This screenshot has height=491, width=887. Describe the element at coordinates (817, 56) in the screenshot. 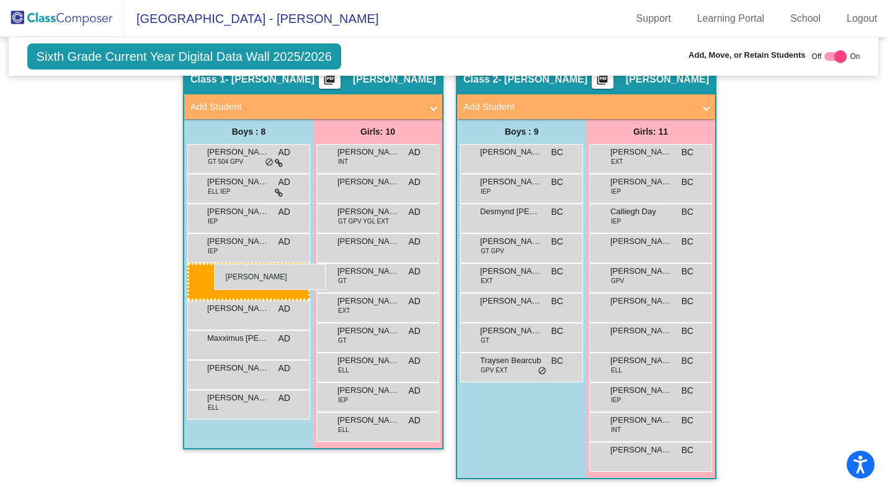

I see `span: Off` at that location.